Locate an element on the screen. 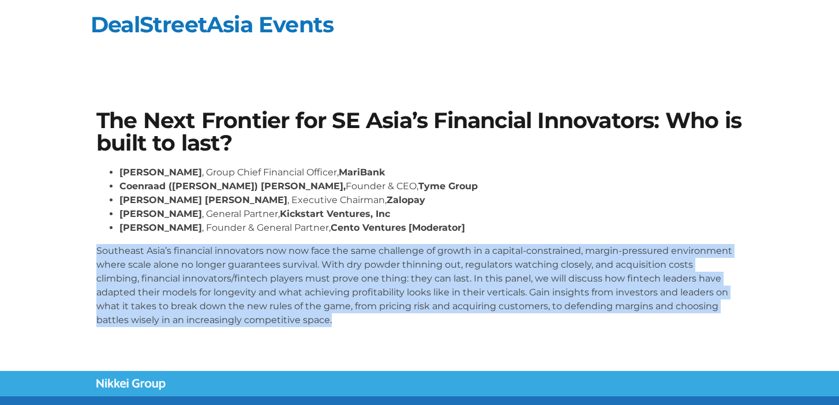 The width and height of the screenshot is (839, 405). strong: Cento Ventures is located at coordinates (368, 227).